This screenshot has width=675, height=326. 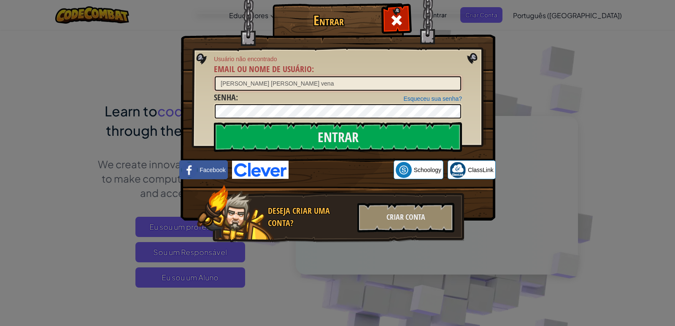 What do you see at coordinates (189, 170) in the screenshot?
I see `img: facebook_small.png` at bounding box center [189, 170].